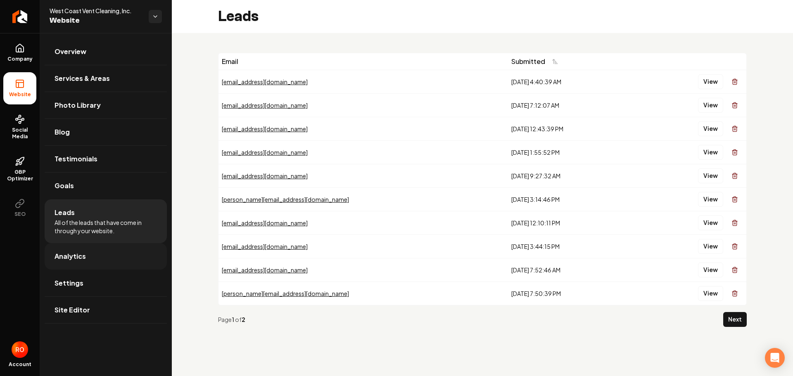 Image resolution: width=793 pixels, height=376 pixels. I want to click on span: Account, so click(20, 365).